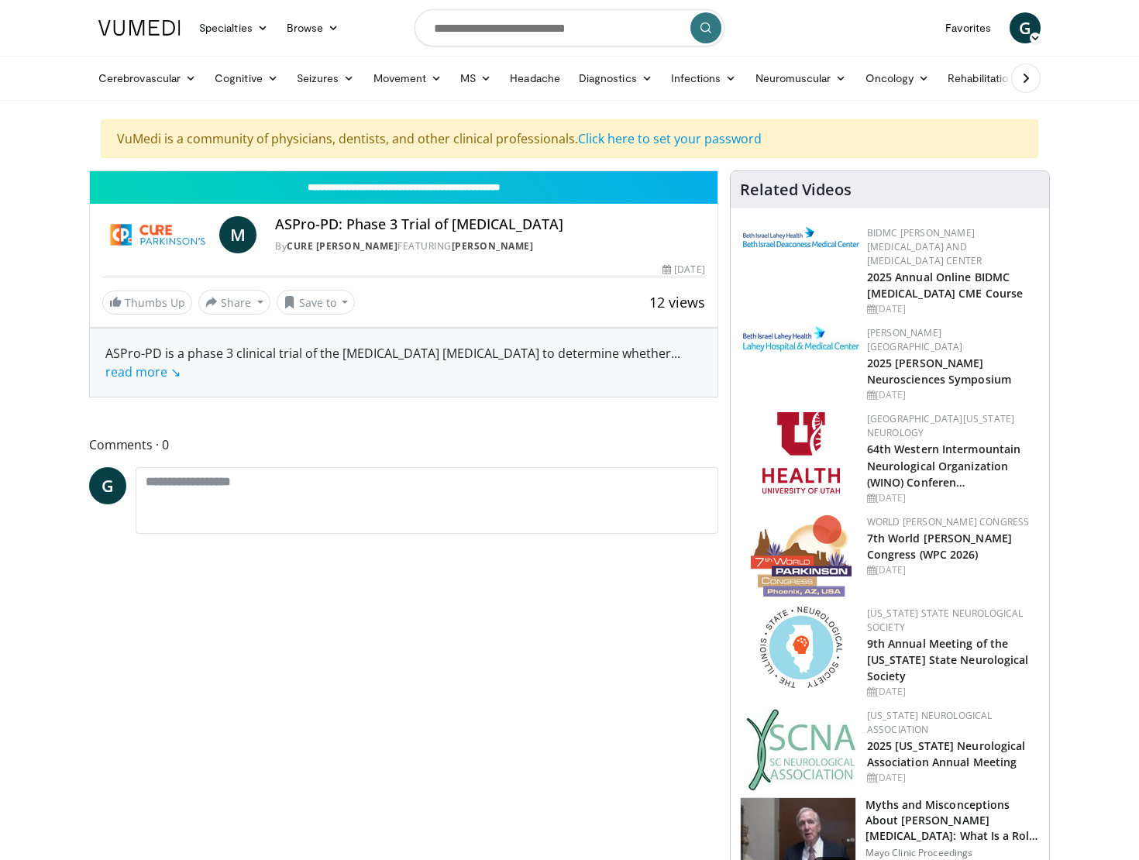 This screenshot has height=860, width=1139. I want to click on a: Oncology, so click(897, 78).